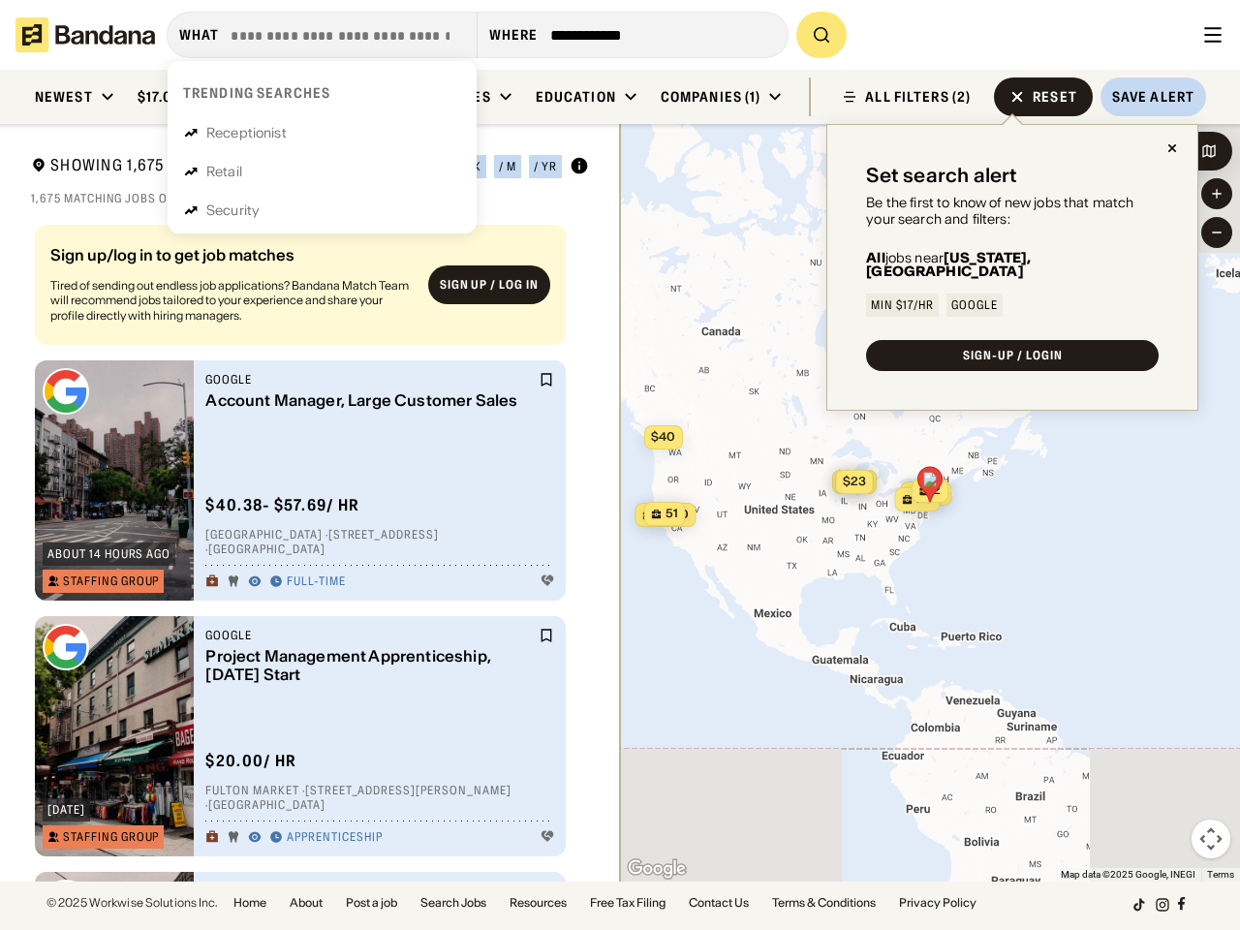 The width and height of the screenshot is (1240, 930). I want to click on div: Account Manager, Large Customer Sales, so click(370, 400).